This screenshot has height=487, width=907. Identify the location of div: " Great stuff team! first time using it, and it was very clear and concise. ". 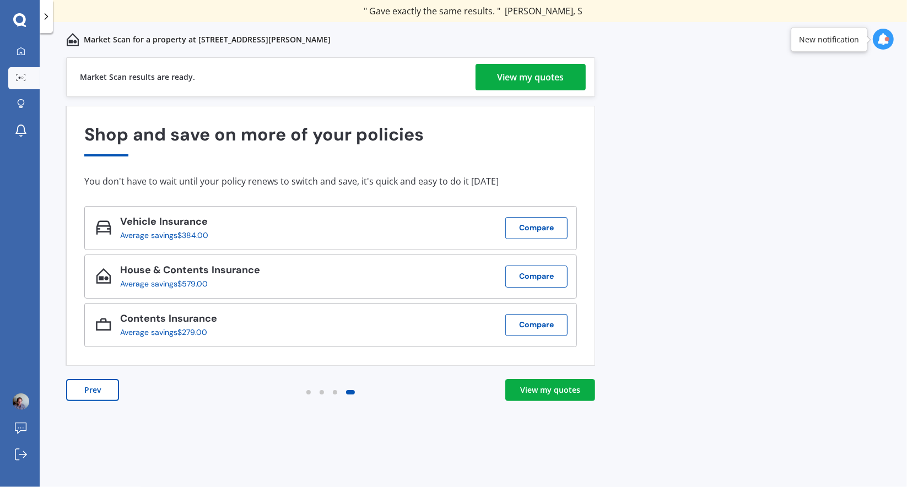
(473, 11).